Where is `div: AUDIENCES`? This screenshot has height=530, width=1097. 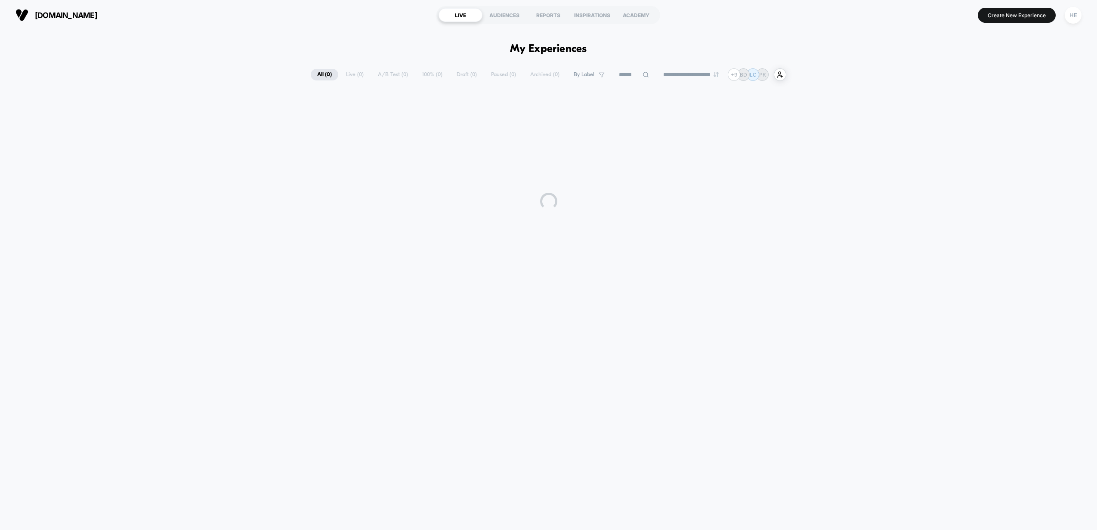 div: AUDIENCES is located at coordinates (504, 15).